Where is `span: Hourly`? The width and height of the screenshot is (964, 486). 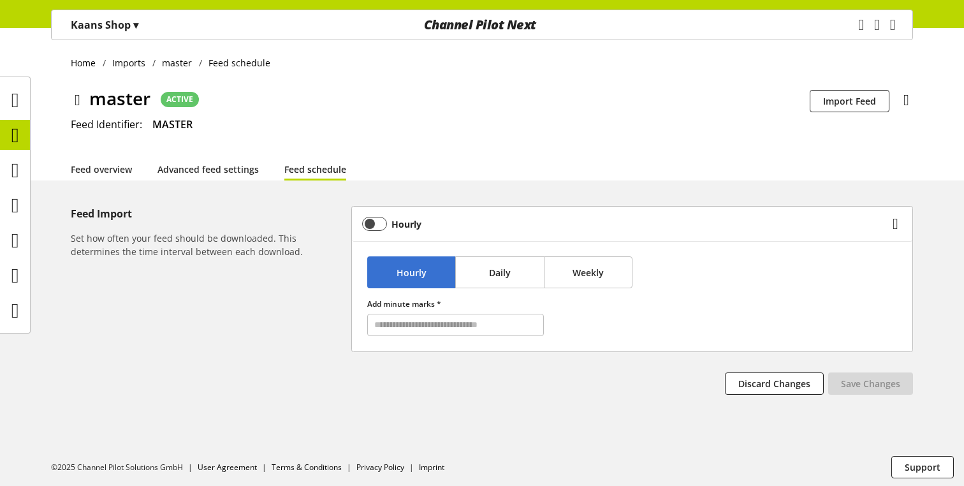 span: Hourly is located at coordinates (411, 272).